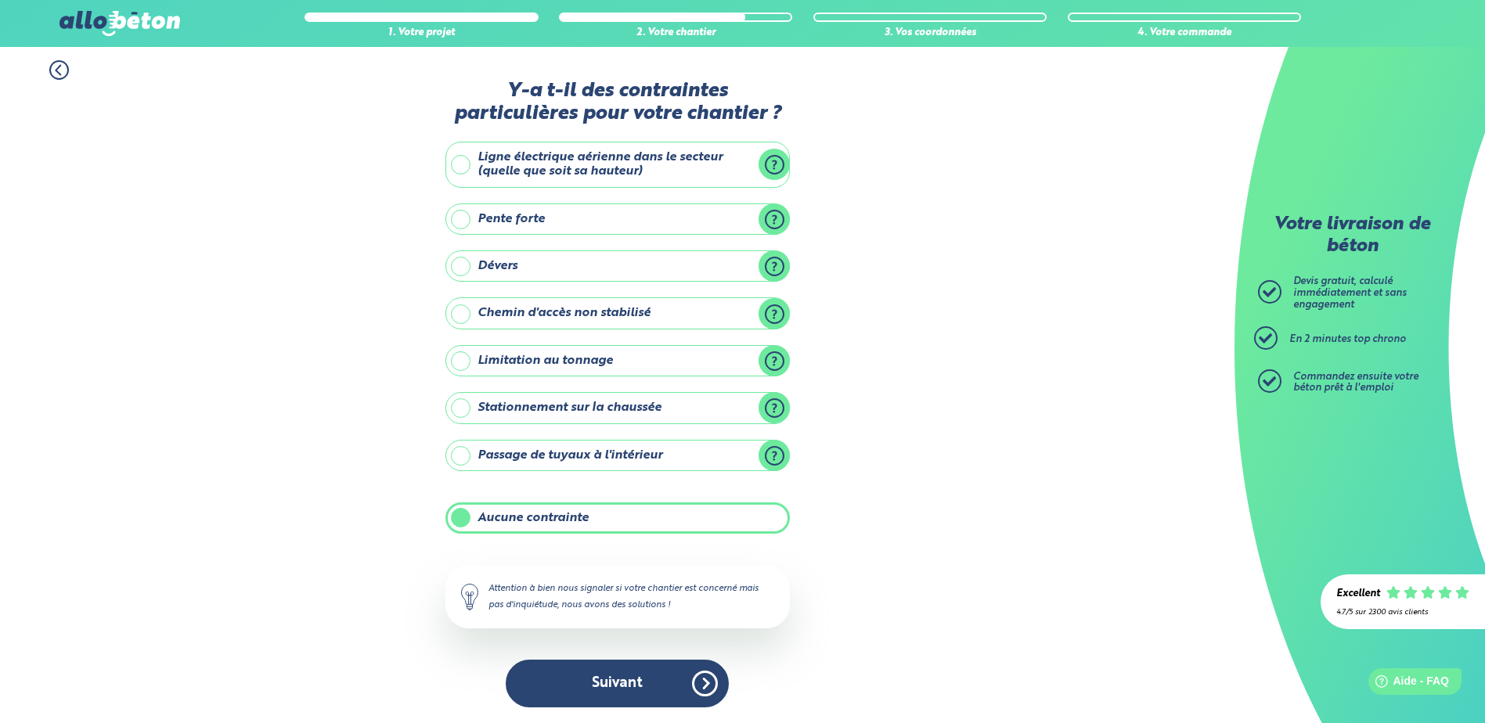 This screenshot has height=723, width=1485. I want to click on div: Excellent, so click(1358, 594).